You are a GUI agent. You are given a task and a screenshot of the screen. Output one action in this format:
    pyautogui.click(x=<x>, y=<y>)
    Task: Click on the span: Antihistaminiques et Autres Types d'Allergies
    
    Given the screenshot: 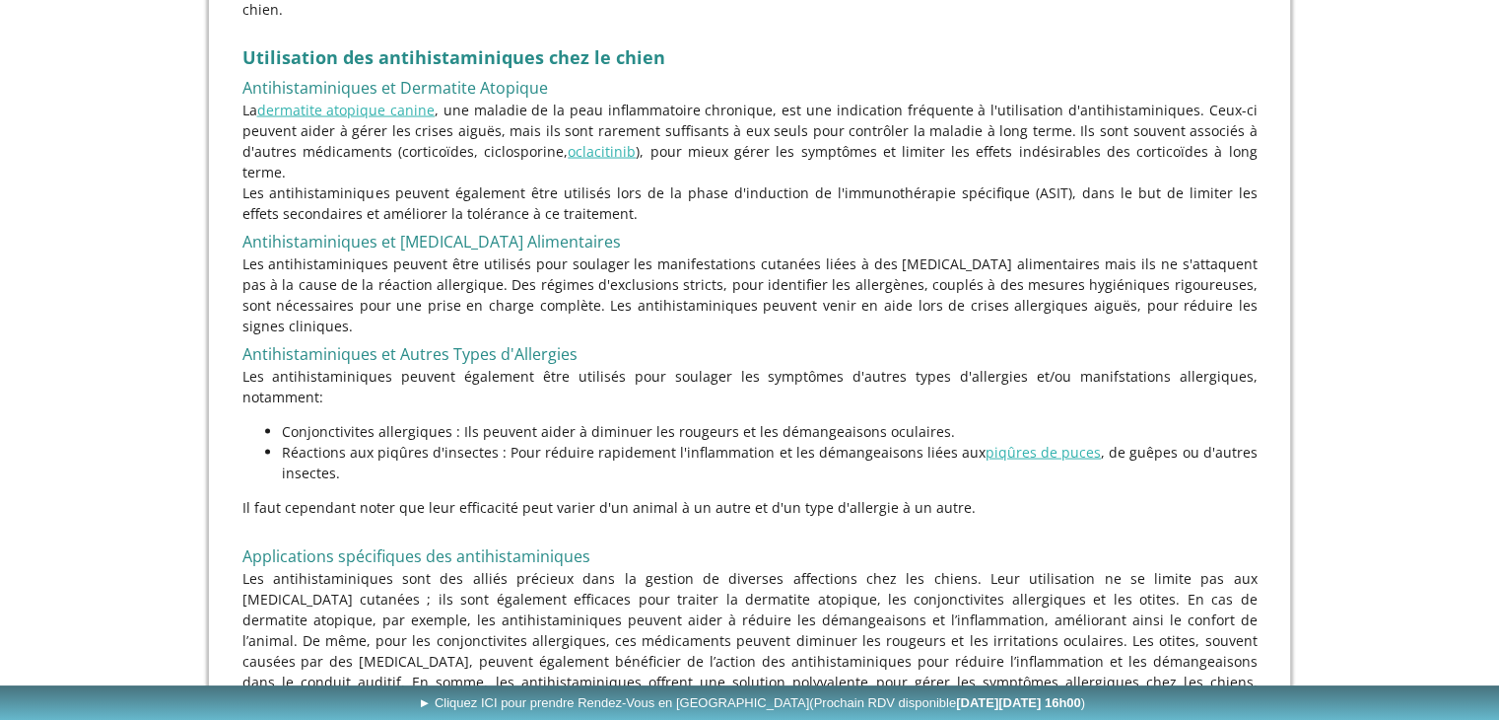 What is the action you would take?
    pyautogui.click(x=410, y=354)
    